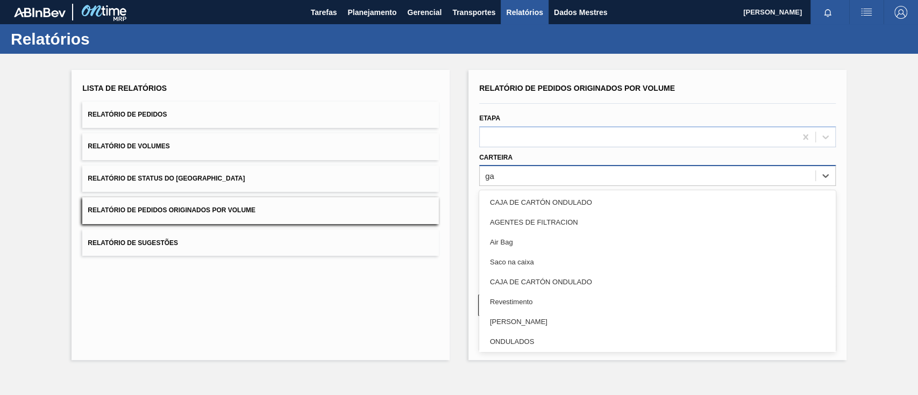  Describe the element at coordinates (489, 118) in the screenshot. I see `font: Etapa` at that location.